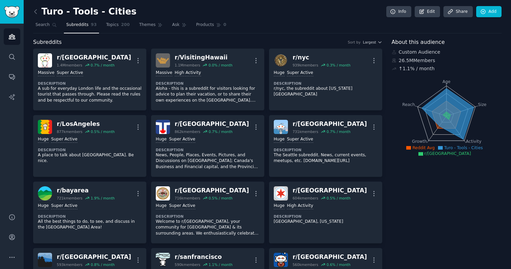  Describe the element at coordinates (188, 265) in the screenshot. I see `div: 590k members` at that location.